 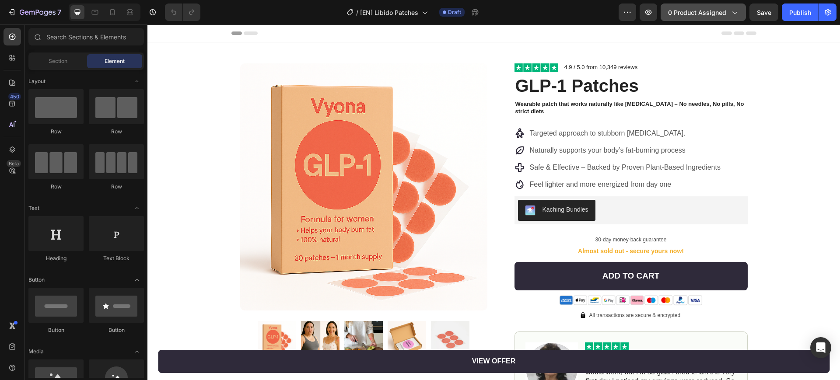 I want to click on div: Kaching Bundles, so click(x=418, y=185).